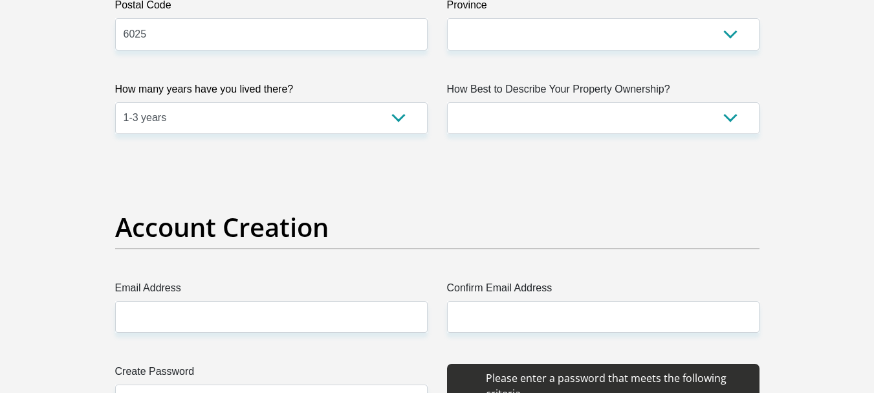 Image resolution: width=874 pixels, height=393 pixels. I want to click on label: How many years have you lived there?, so click(271, 92).